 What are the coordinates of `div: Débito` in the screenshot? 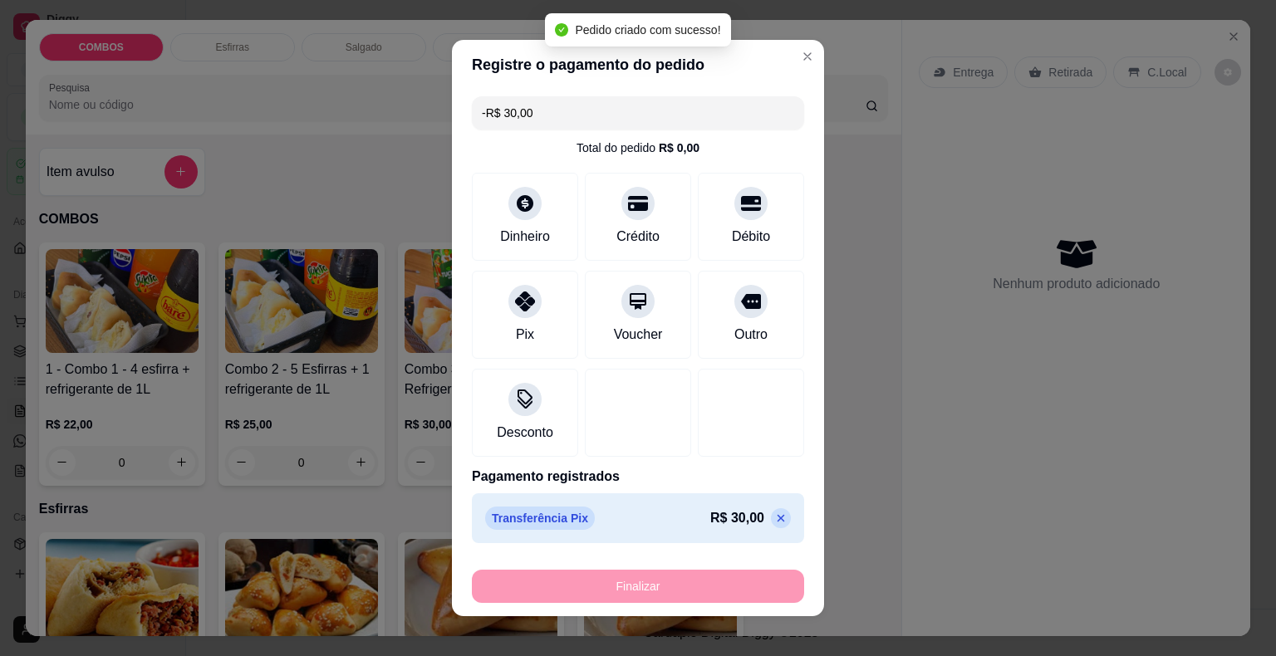 It's located at (751, 237).